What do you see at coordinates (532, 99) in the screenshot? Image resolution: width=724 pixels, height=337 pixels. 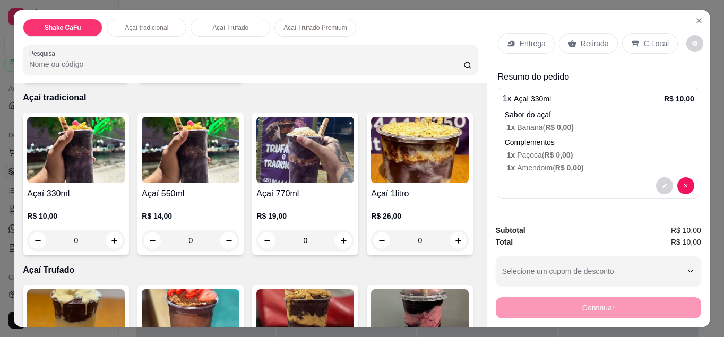 I see `span: Açaí 330ml` at bounding box center [532, 99].